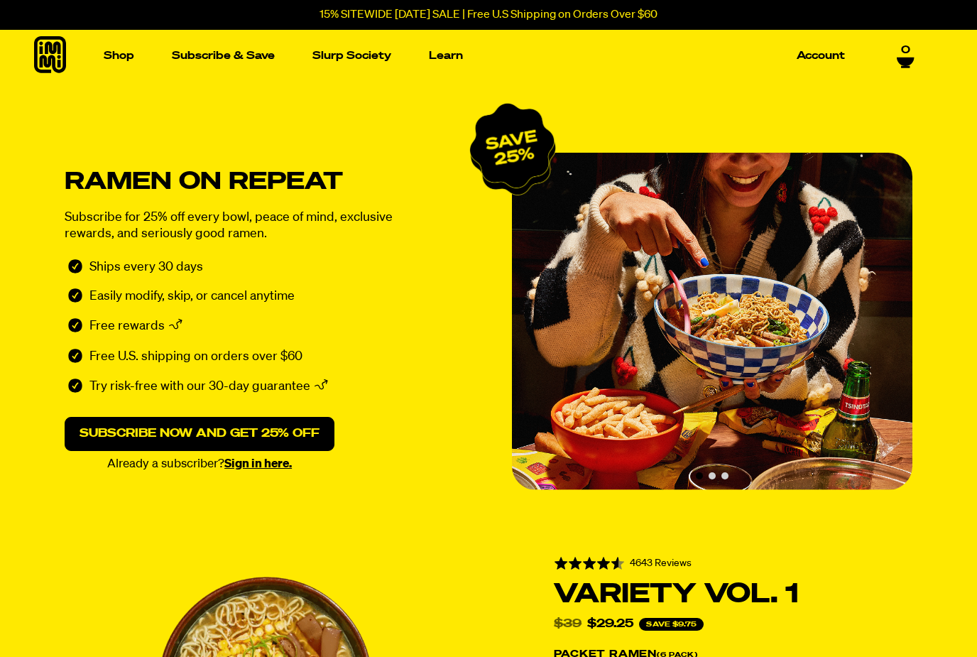  What do you see at coordinates (271, 182) in the screenshot?
I see `h1: Ramen on repeat` at bounding box center [271, 182].